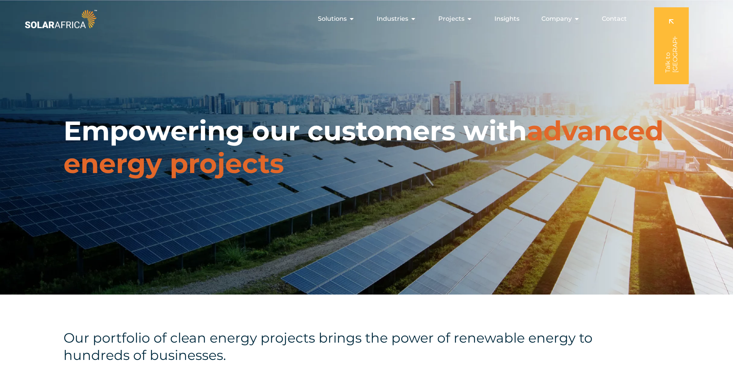  I want to click on h1: Empowering our customers with, so click(366, 147).